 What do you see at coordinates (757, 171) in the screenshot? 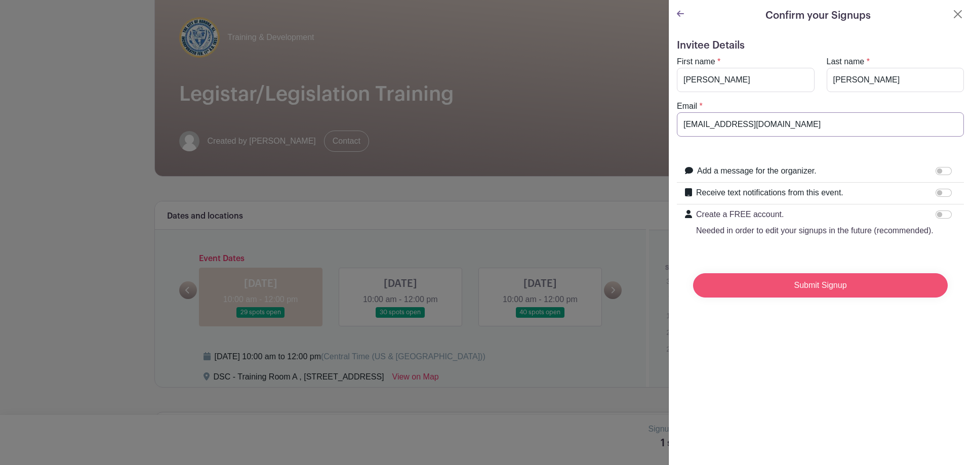
I see `label: Add a message for the organizer.` at bounding box center [757, 171].